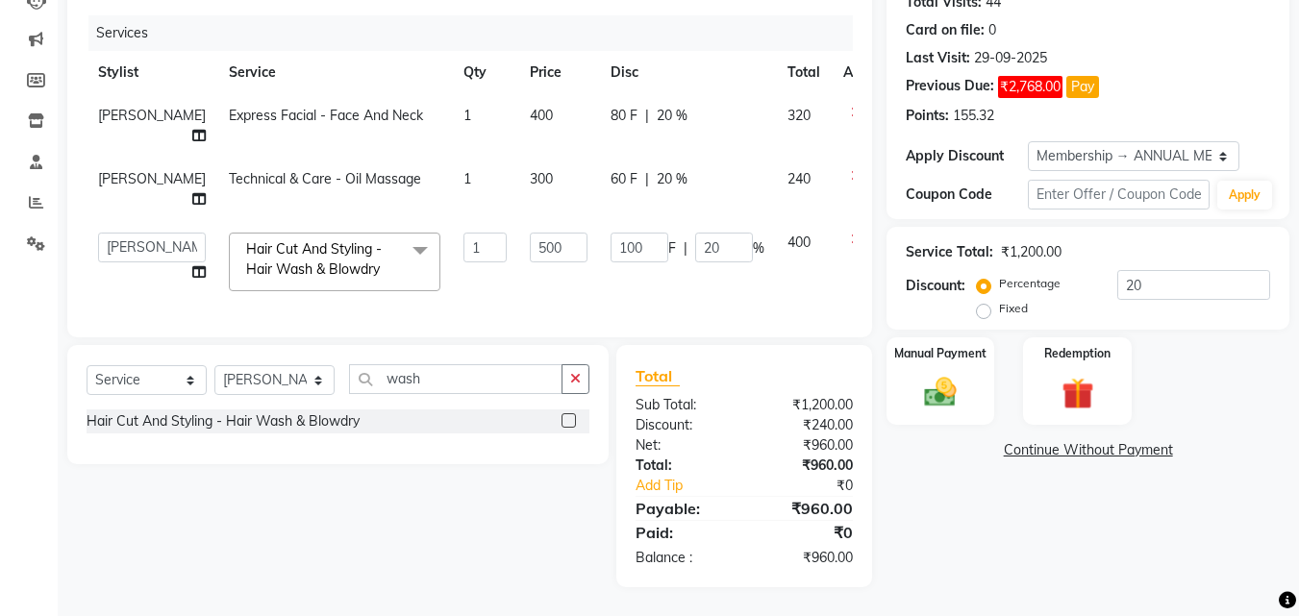  What do you see at coordinates (927, 115) in the screenshot?
I see `div: Points:` at bounding box center [927, 115].